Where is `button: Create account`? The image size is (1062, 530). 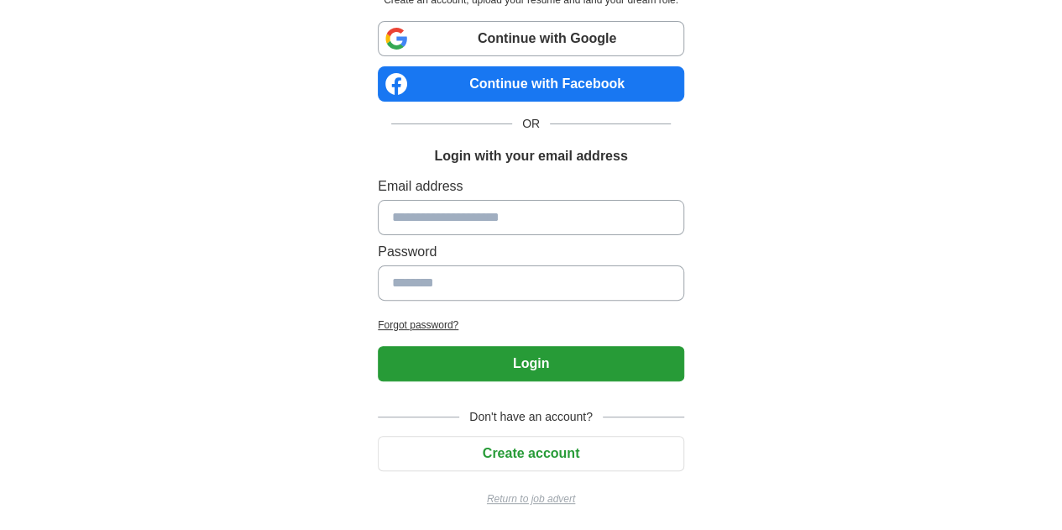 button: Create account is located at coordinates (531, 454).